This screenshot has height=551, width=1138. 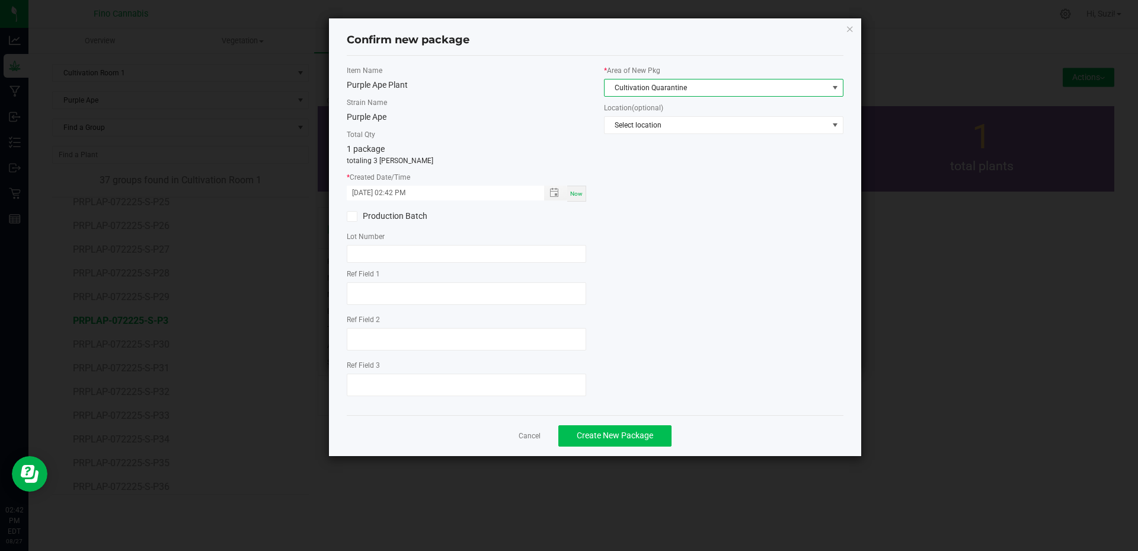 What do you see at coordinates (555, 193) in the screenshot?
I see `span: Toggle popup` at bounding box center [555, 193].